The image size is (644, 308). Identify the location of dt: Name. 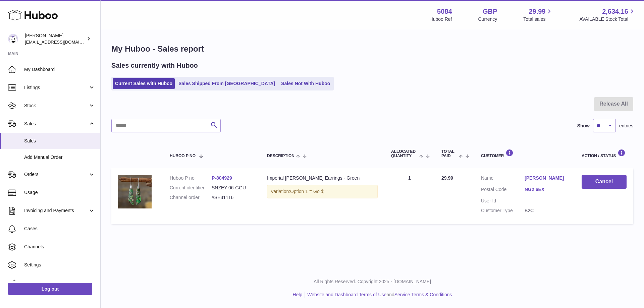
(503, 179).